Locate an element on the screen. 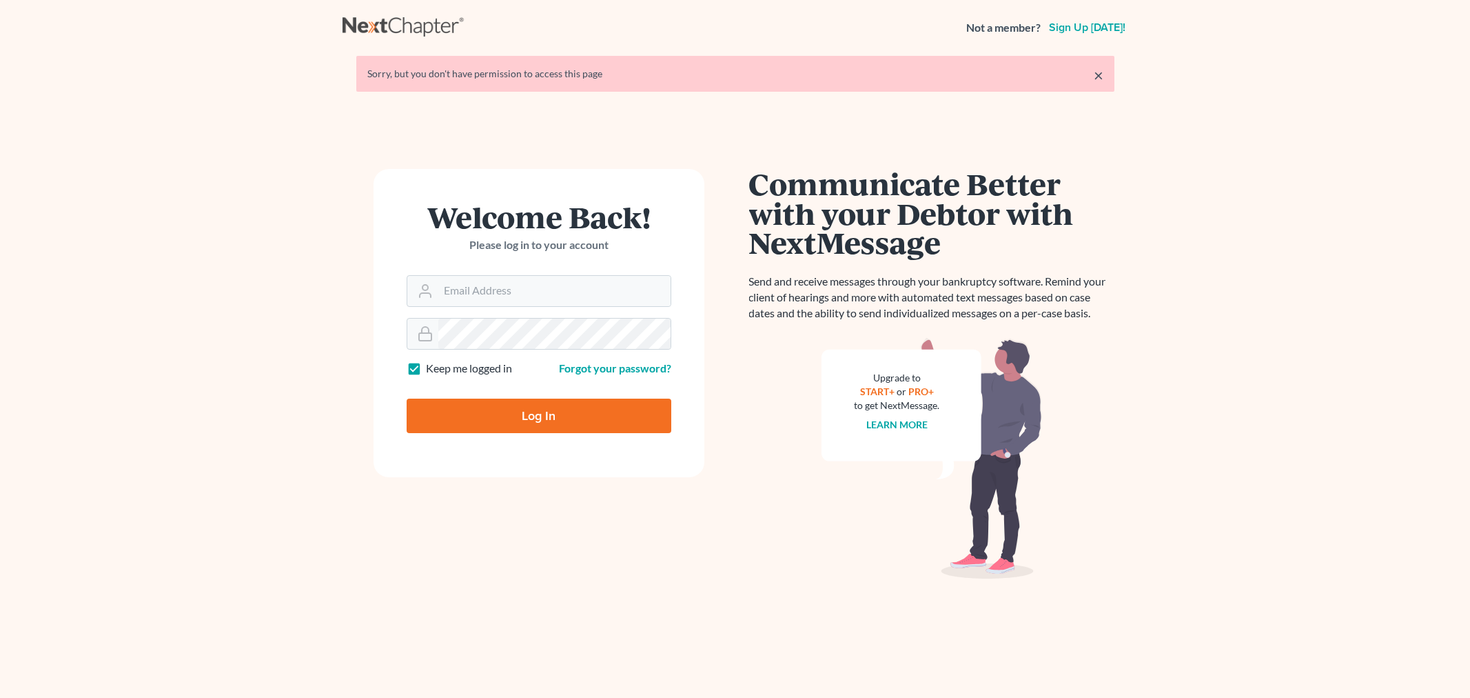 The height and width of the screenshot is (698, 1470). div: Upgrade to is located at coordinates (898, 378).